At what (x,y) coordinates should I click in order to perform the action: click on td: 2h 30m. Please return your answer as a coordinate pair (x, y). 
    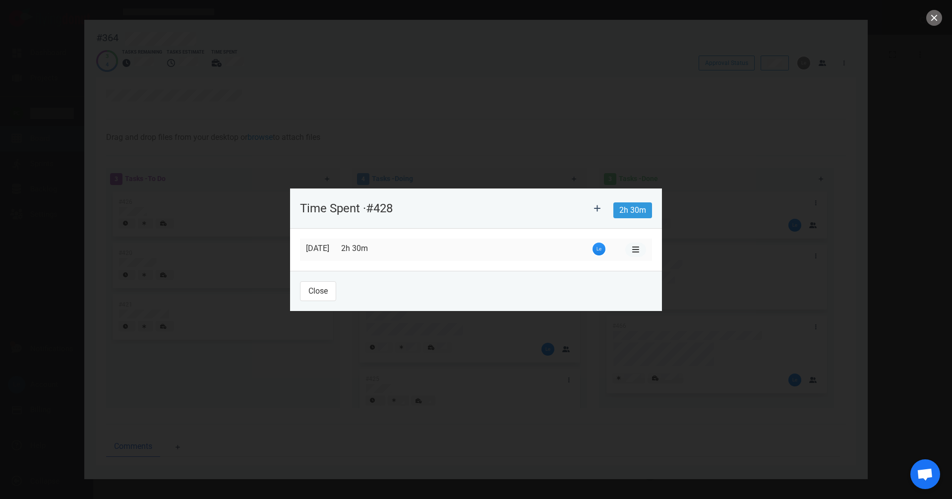
    Looking at the image, I should click on (354, 249).